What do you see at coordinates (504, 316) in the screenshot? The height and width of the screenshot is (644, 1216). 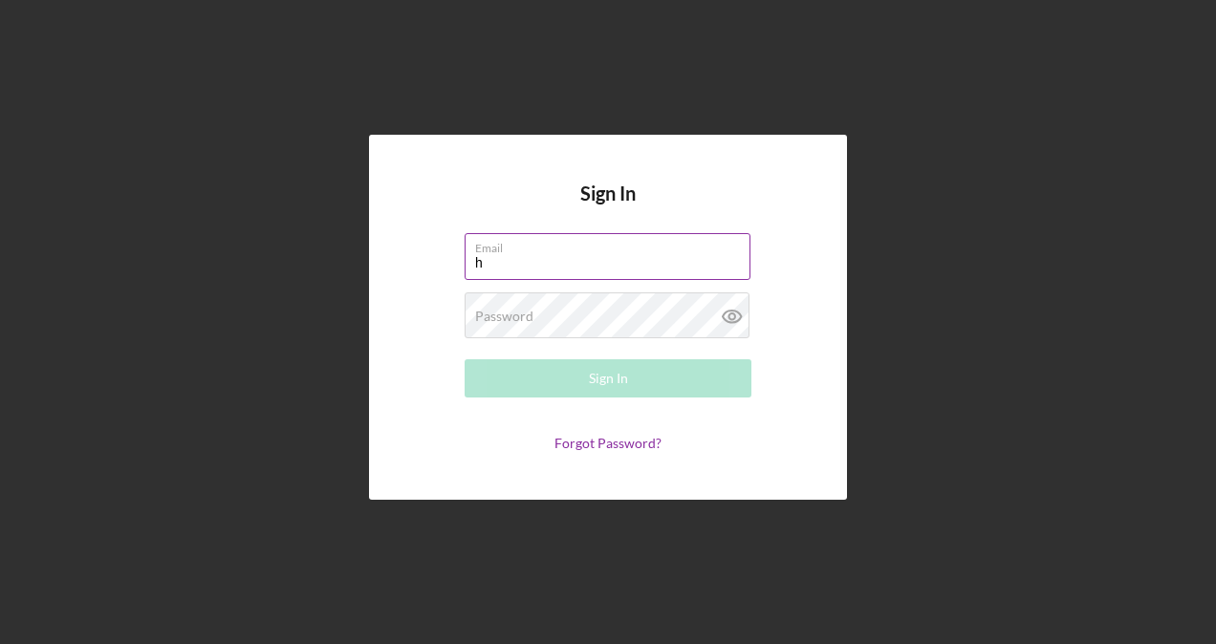 I see `label: Password` at bounding box center [504, 316].